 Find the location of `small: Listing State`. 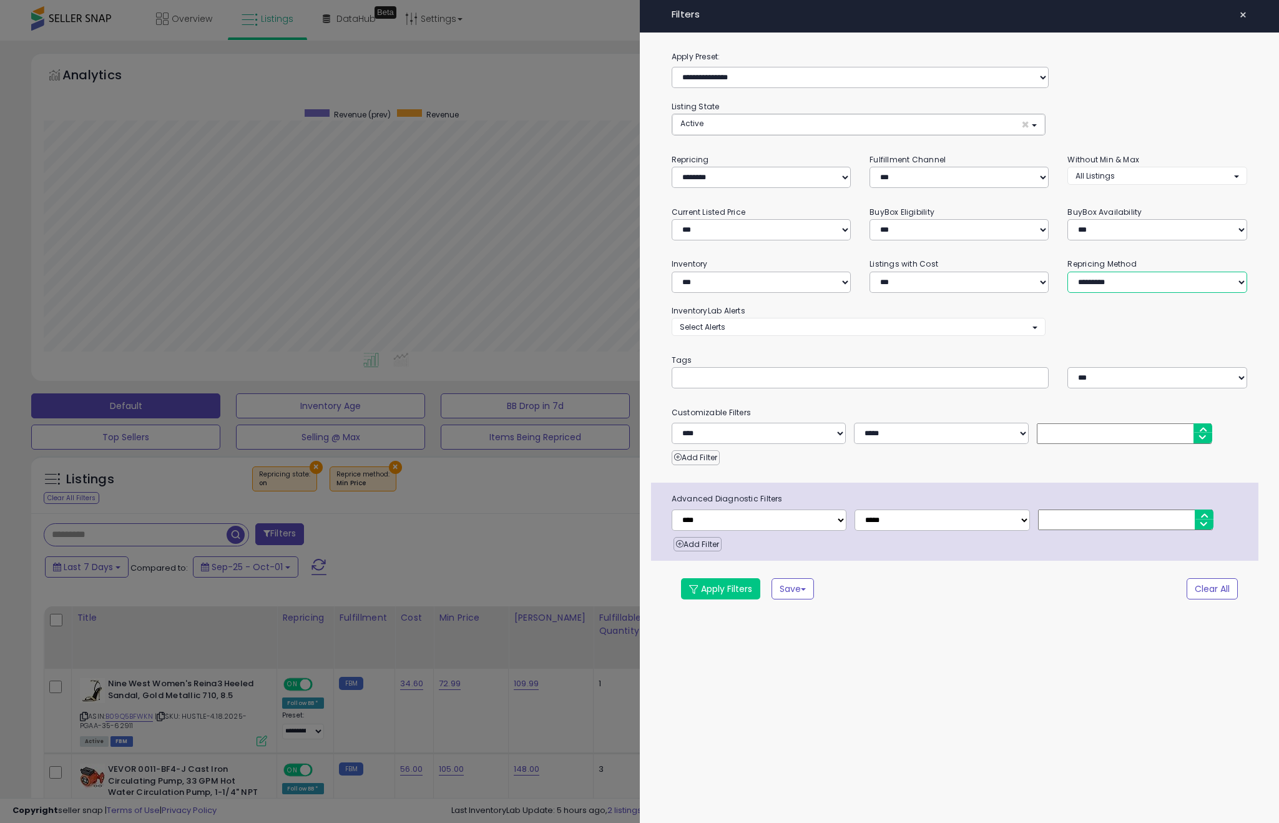

small: Listing State is located at coordinates (695, 106).